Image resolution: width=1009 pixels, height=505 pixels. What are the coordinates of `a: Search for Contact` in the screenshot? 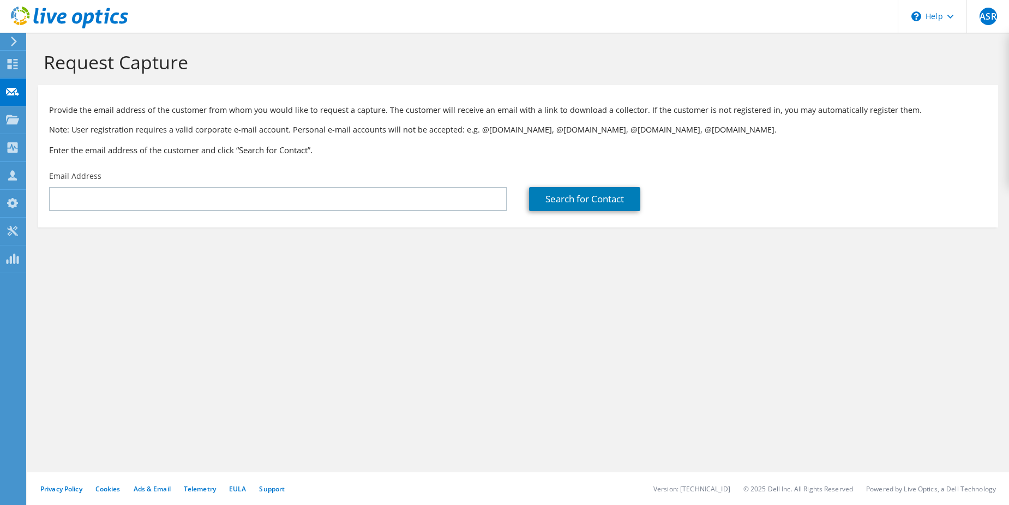 It's located at (585, 199).